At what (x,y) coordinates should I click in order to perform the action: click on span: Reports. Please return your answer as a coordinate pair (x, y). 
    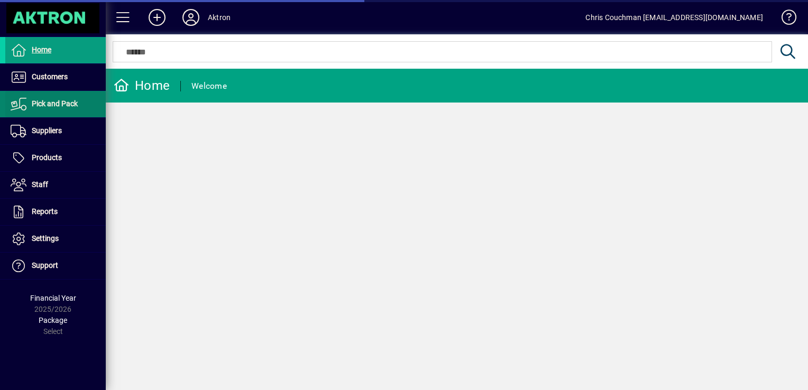
    Looking at the image, I should click on (44, 211).